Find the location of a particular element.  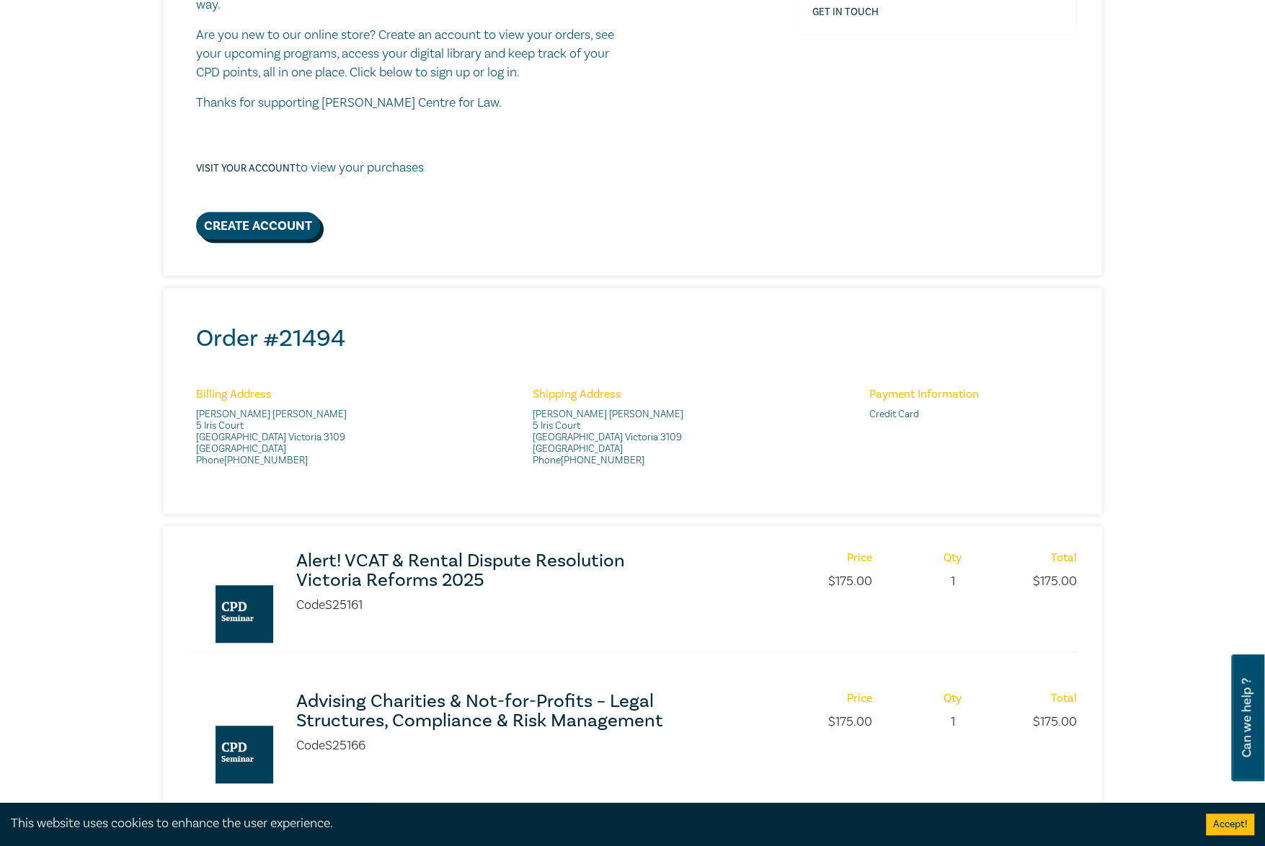

p: Are you new to our online store? Create an account to view your orders, see your upcoming program... is located at coordinates (412, 54).